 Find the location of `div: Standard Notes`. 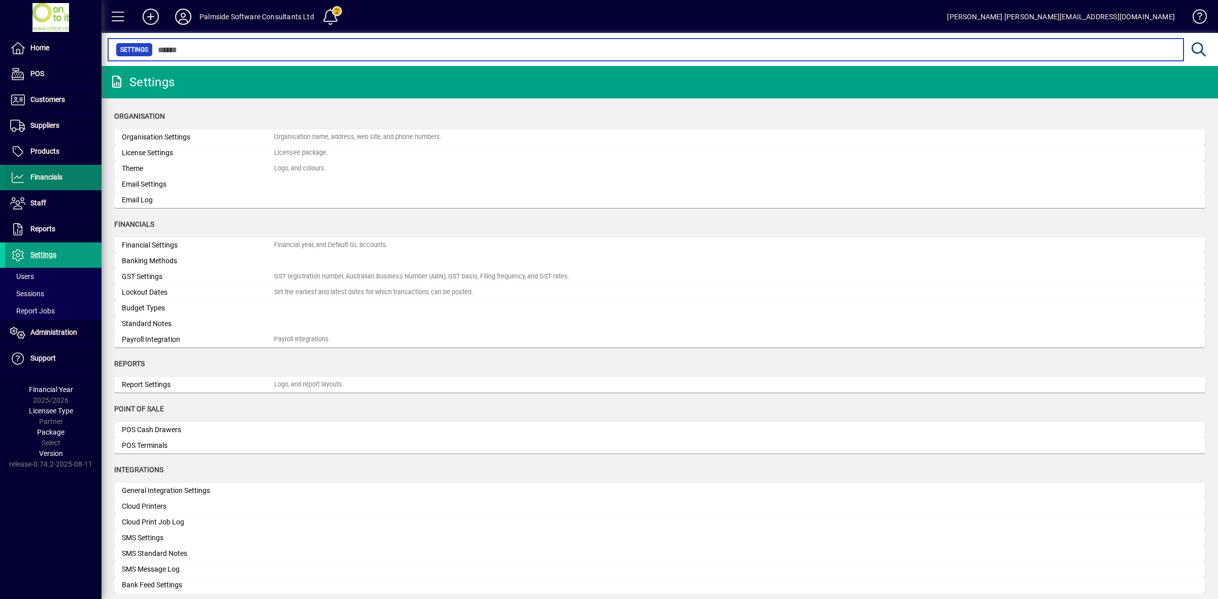

div: Standard Notes is located at coordinates (198, 324).